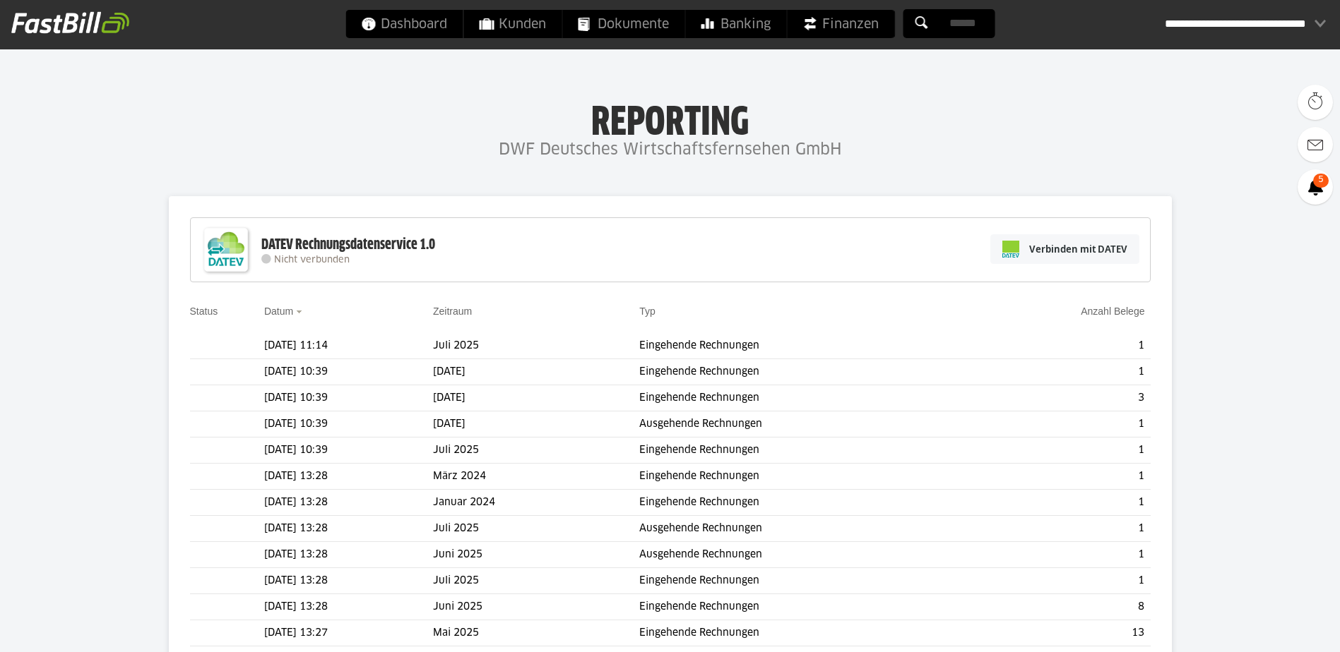  What do you see at coordinates (311, 260) in the screenshot?
I see `span: Nicht verbunden` at bounding box center [311, 260].